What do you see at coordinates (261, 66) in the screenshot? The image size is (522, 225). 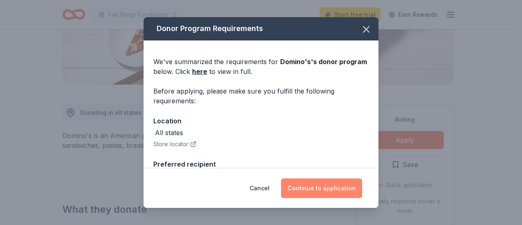 I see `div: We've summarized the requirements for below. Click to view in full.` at bounding box center [261, 66].